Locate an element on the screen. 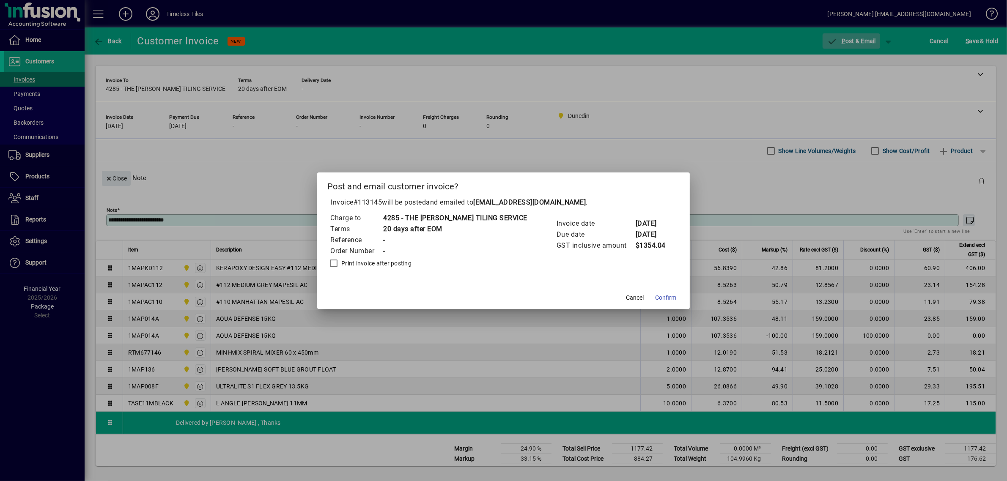 This screenshot has height=481, width=1007. td: 20 days after EOM is located at coordinates (455, 229).